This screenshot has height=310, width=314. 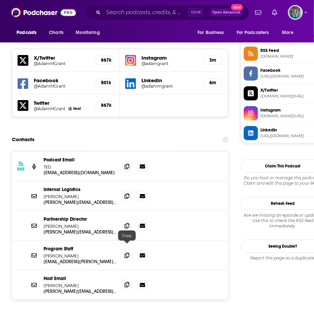 I want to click on a: Adam Grant, so click(x=70, y=109).